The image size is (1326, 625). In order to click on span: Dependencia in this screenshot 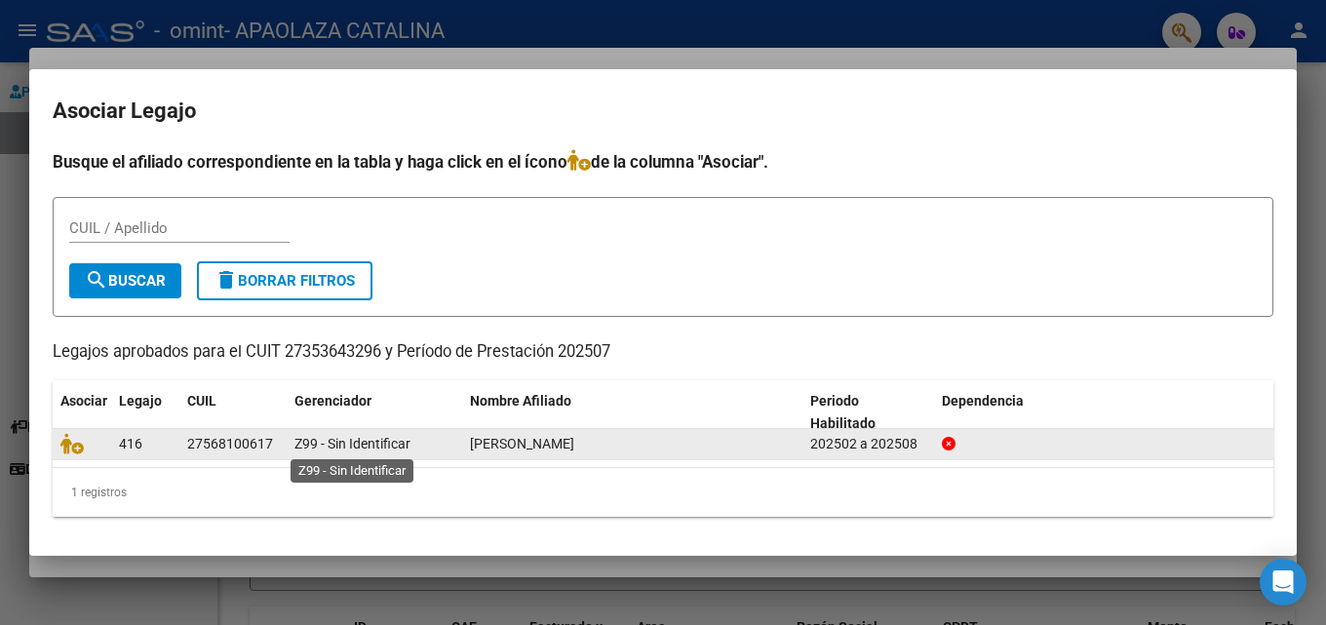, I will do `click(983, 401)`.